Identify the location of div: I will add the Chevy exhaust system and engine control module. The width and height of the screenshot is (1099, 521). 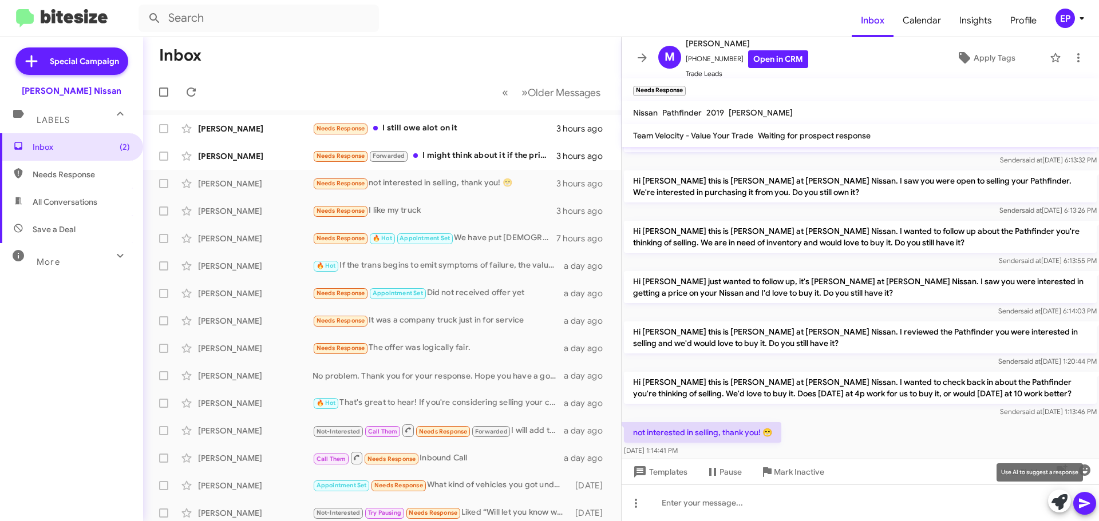
(438, 430).